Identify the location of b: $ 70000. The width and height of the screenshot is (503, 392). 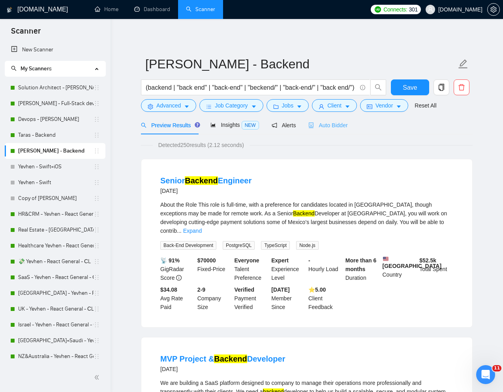
(207, 260).